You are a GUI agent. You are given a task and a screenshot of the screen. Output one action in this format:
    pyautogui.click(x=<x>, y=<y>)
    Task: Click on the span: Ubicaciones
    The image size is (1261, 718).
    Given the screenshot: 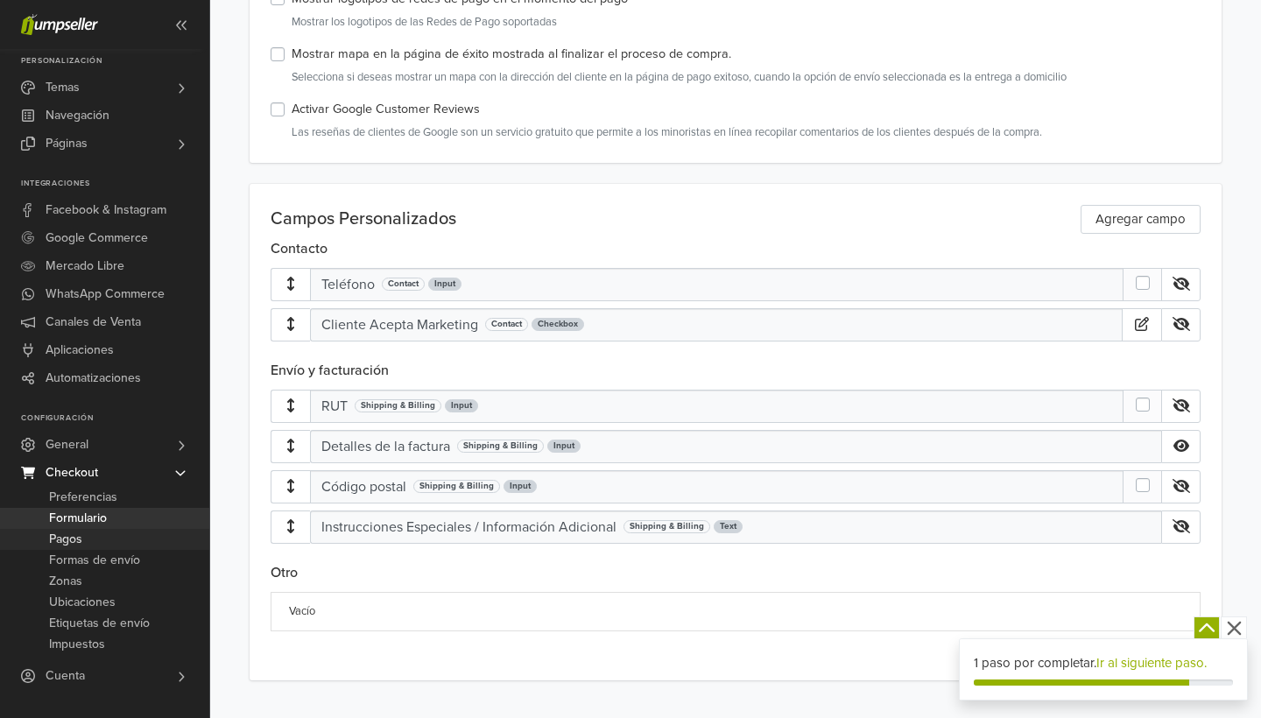 What is the action you would take?
    pyautogui.click(x=82, y=603)
    